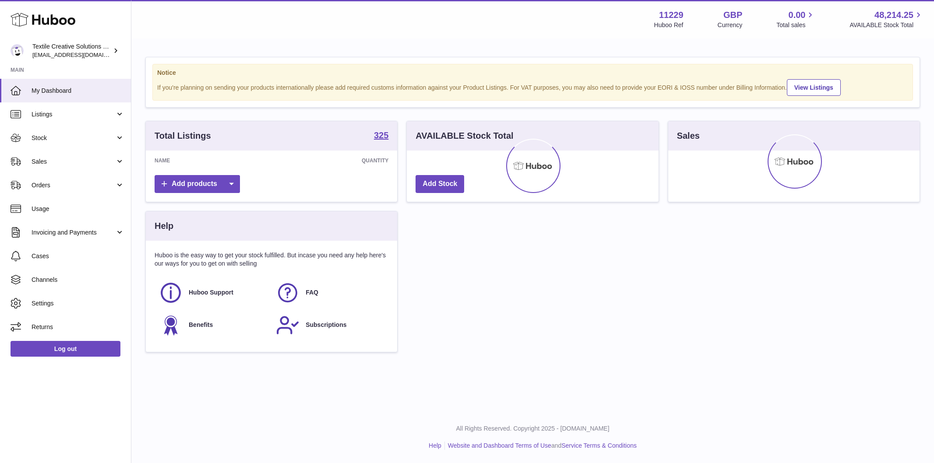 The width and height of the screenshot is (934, 463). Describe the element at coordinates (893, 15) in the screenshot. I see `span: 48,214.25` at that location.